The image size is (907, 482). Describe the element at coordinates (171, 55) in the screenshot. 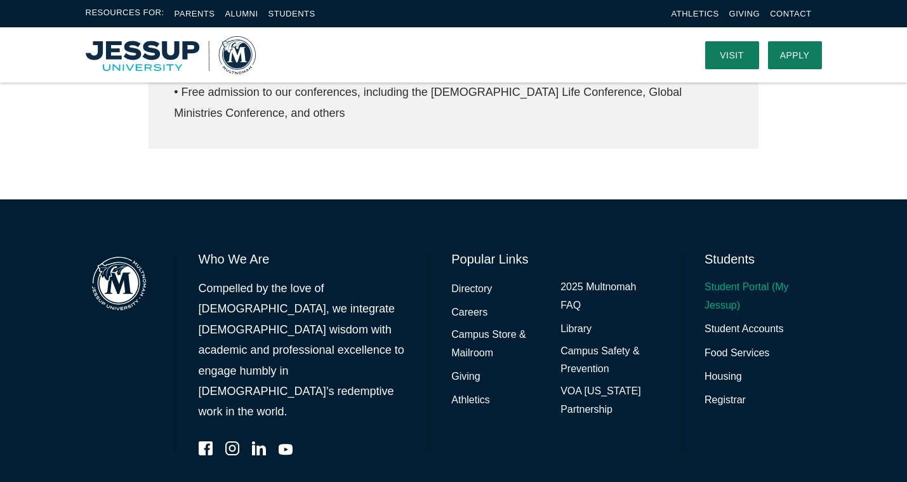

I see `img: Multnomah University Logo` at that location.